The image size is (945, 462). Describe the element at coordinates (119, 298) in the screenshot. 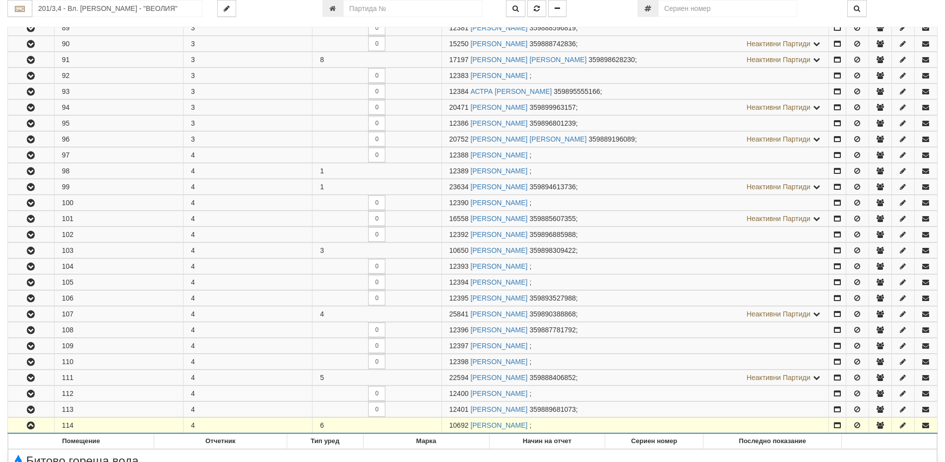

I see `td: 106` at that location.